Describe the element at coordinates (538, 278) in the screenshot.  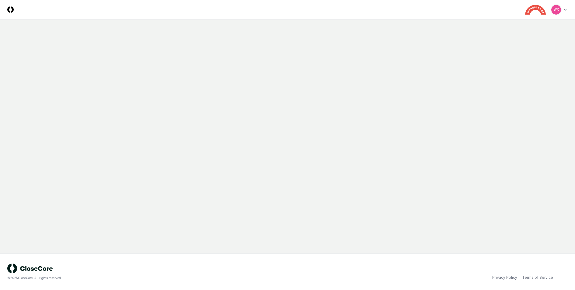
I see `a: Terms of Service` at that location.